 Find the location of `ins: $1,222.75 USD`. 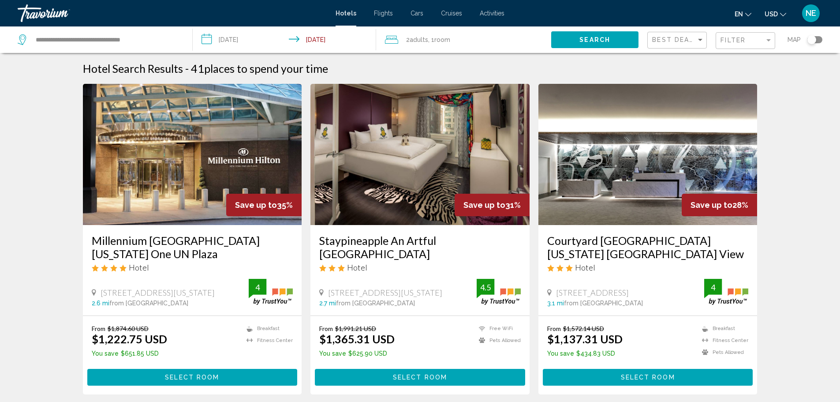

ins: $1,222.75 USD is located at coordinates (129, 339).